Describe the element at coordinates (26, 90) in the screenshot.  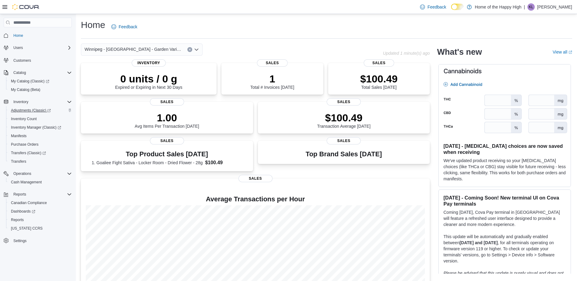
I see `a: My Catalog (Beta)` at that location.